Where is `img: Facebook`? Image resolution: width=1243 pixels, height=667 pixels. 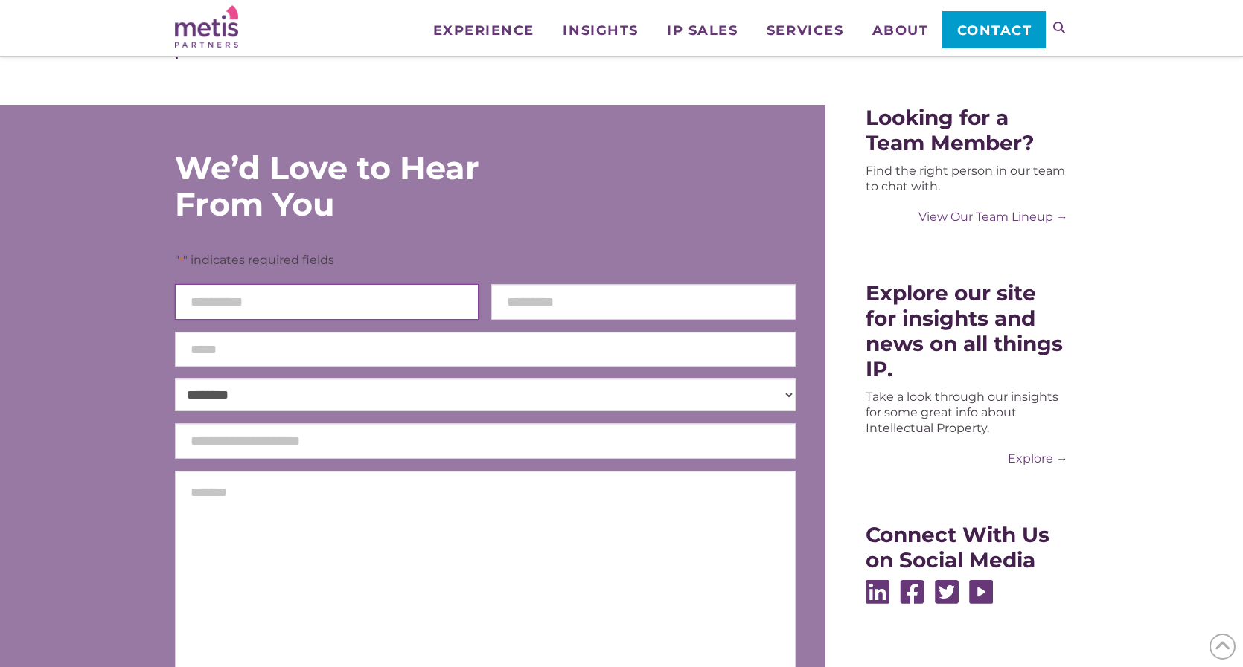
img: Facebook is located at coordinates (912, 592).